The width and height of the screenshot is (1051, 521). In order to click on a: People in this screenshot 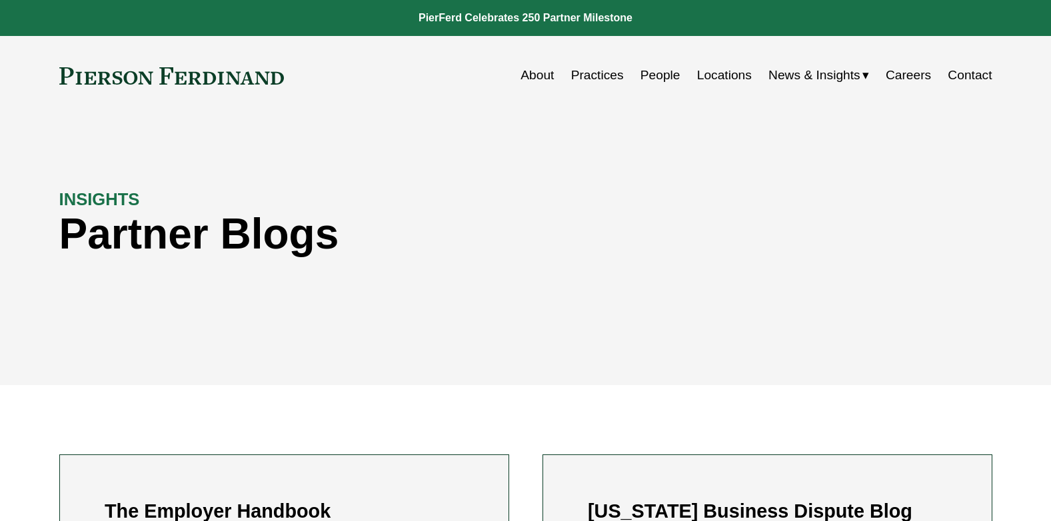, I will do `click(660, 75)`.